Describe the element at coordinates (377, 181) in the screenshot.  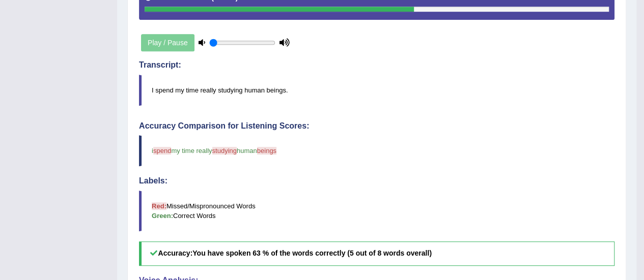
I see `h4: Labels:` at that location.